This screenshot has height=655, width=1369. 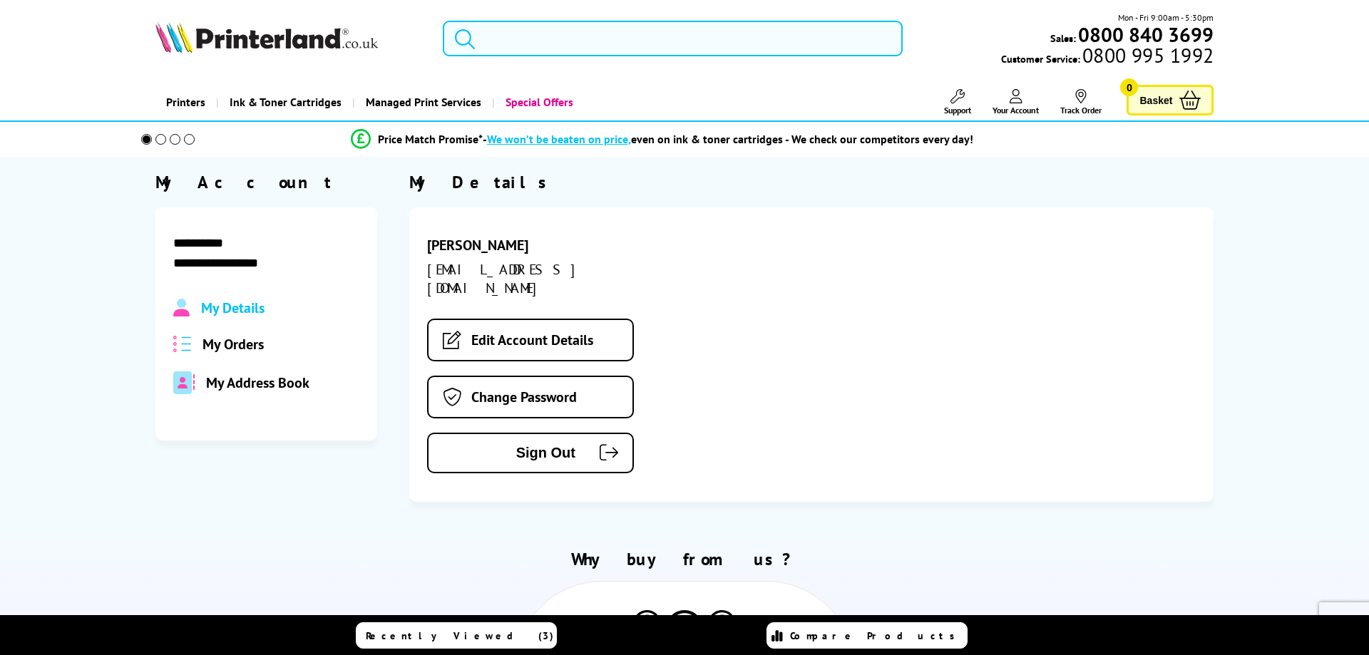 What do you see at coordinates (1107, 57) in the screenshot?
I see `span: Customer Service:` at bounding box center [1107, 57].